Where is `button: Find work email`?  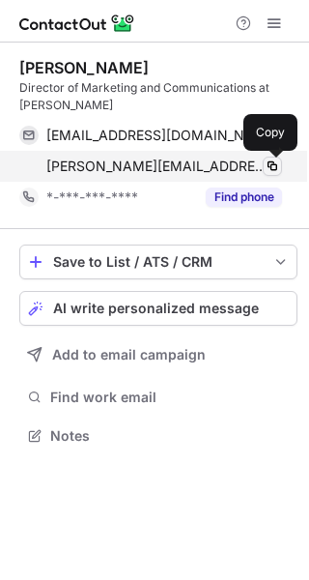 button: Find work email is located at coordinates (158, 397).